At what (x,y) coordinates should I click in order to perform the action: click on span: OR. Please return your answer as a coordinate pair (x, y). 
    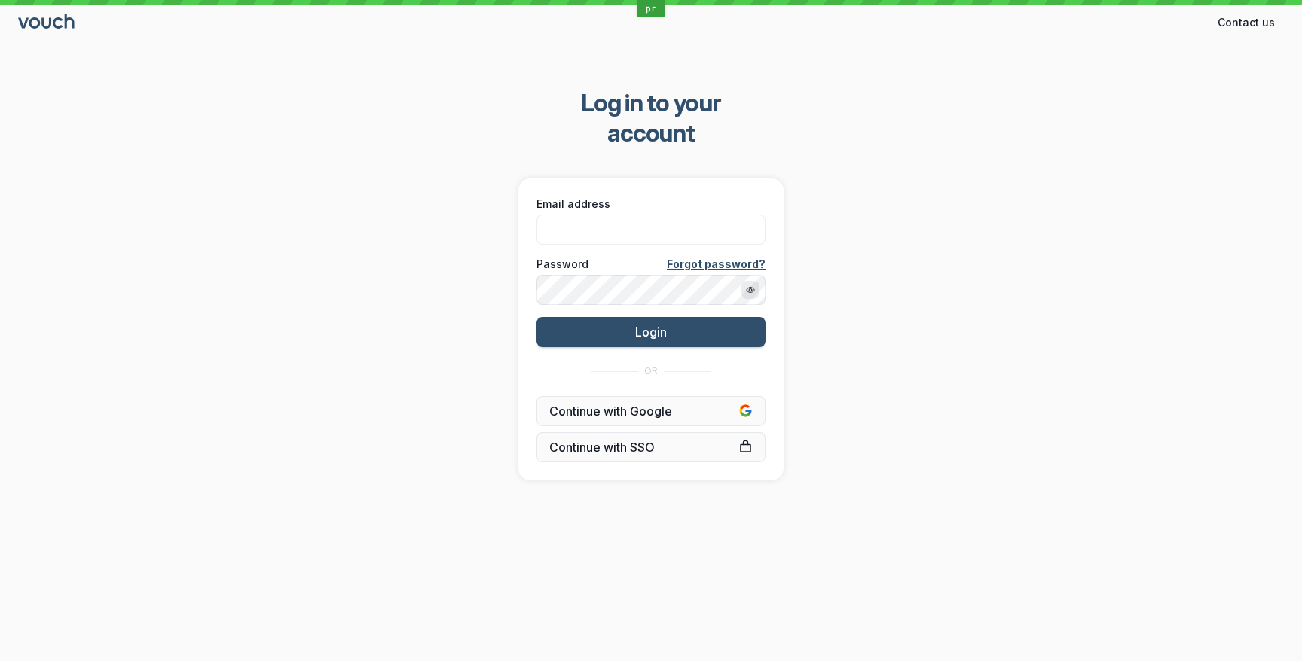
    Looking at the image, I should click on (651, 371).